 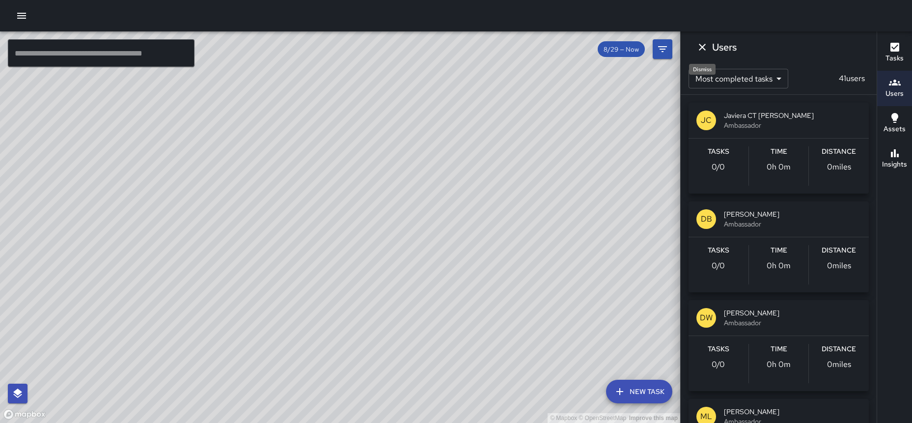 What do you see at coordinates (895, 129) in the screenshot?
I see `h6: Assets` at bounding box center [895, 129].